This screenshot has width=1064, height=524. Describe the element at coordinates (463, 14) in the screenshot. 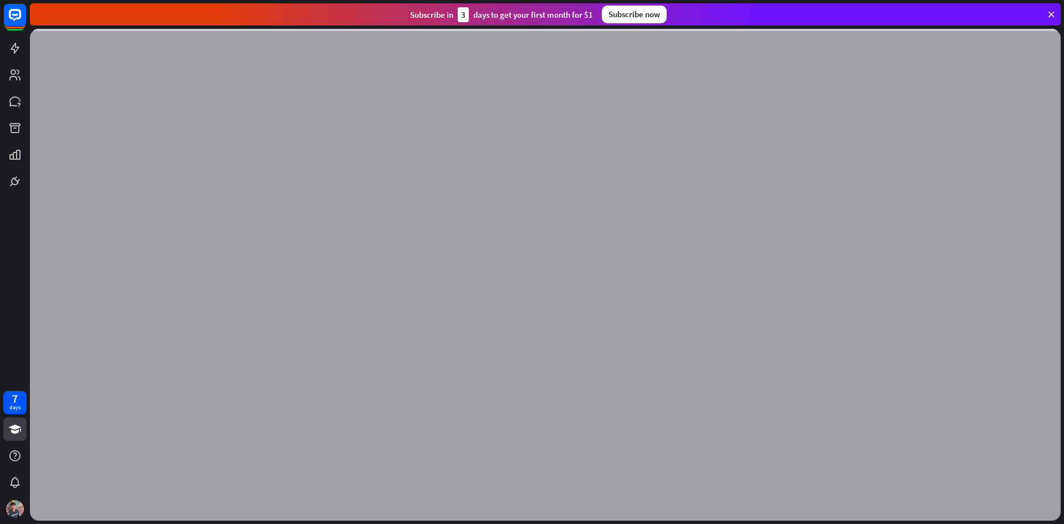

I see `div: 3` at that location.